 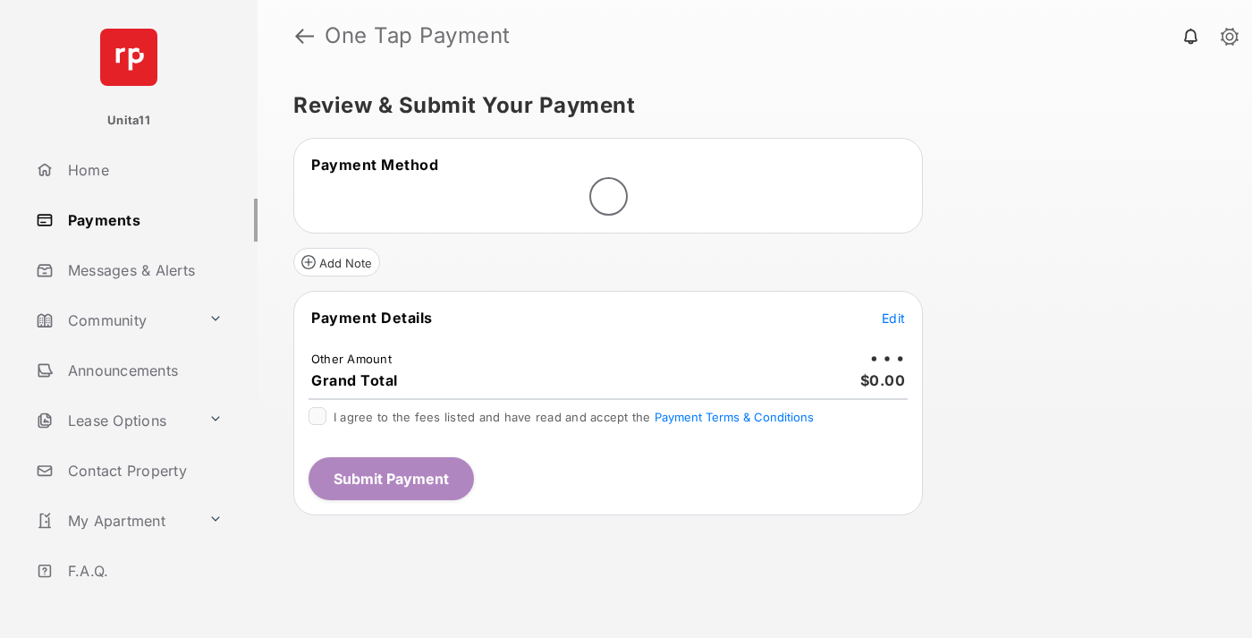 I want to click on span: Payment Details, so click(x=372, y=318).